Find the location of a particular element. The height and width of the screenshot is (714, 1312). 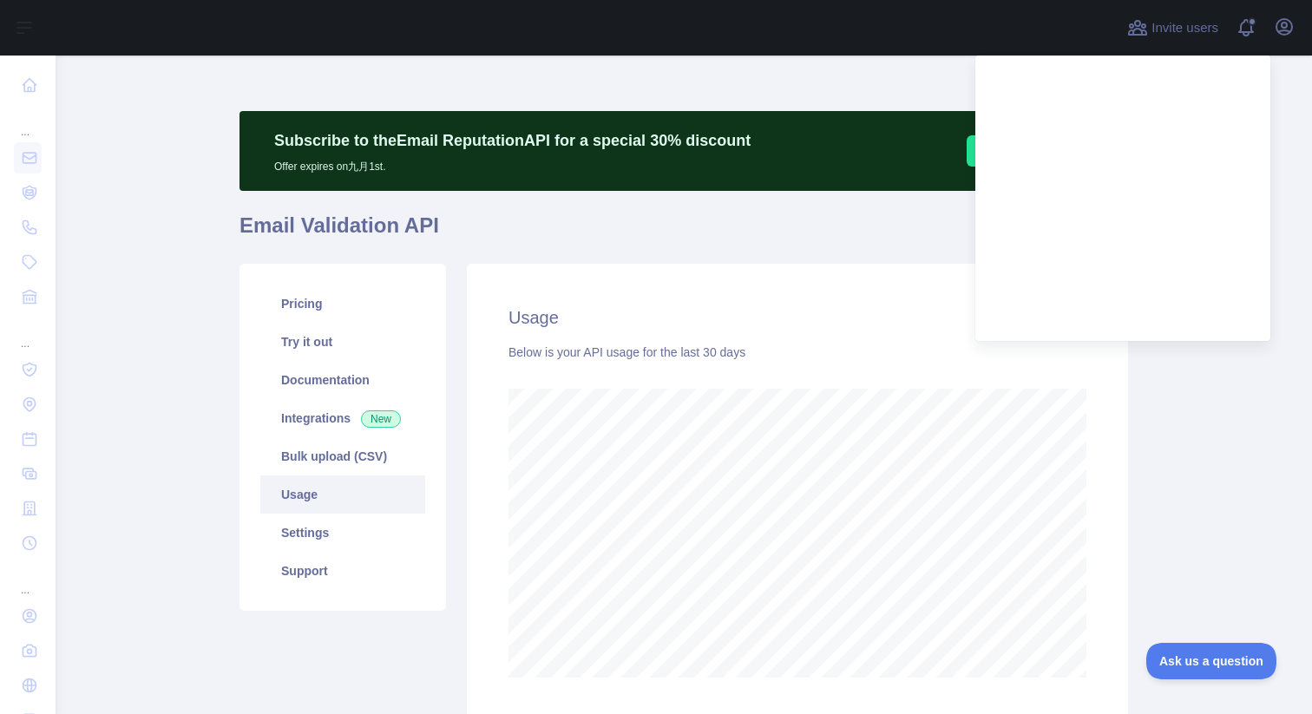

div: Below is your API usage for the last 30 days is located at coordinates (797, 352).